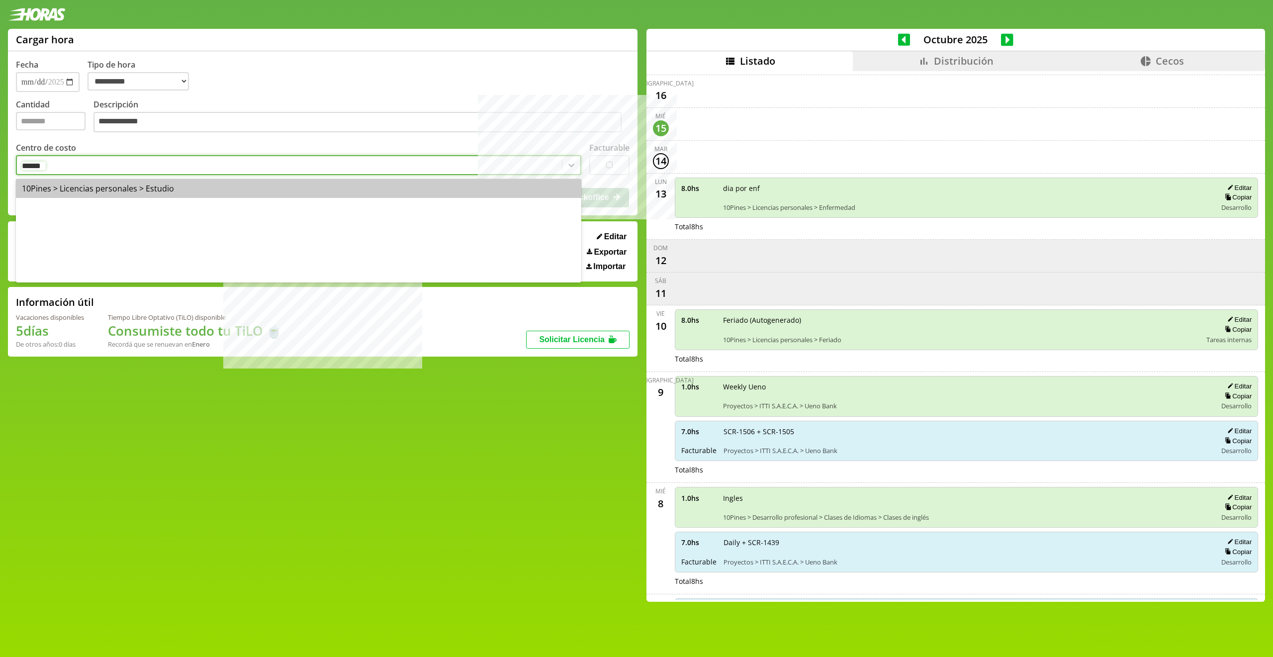 The image size is (1273, 657). I want to click on div: vie, so click(661, 313).